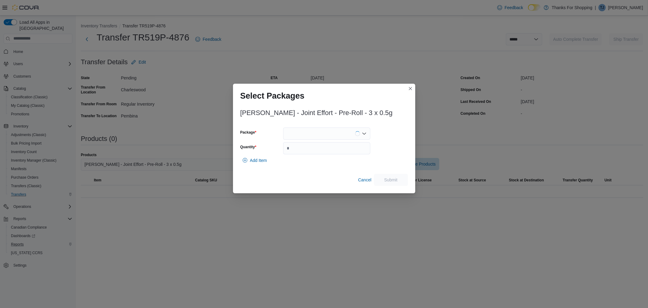 This screenshot has width=648, height=308. I want to click on label: Quantity, so click(248, 147).